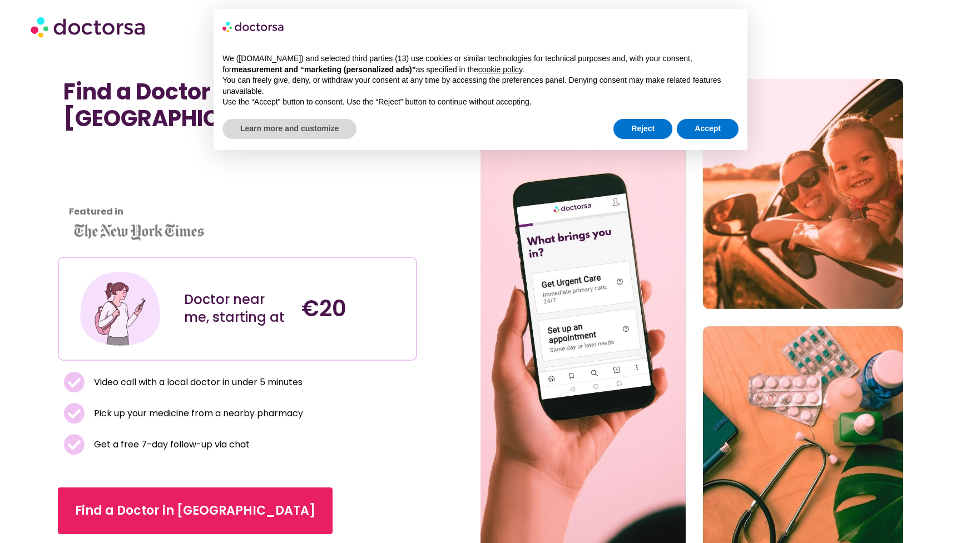  What do you see at coordinates (707, 129) in the screenshot?
I see `button: Accept` at bounding box center [707, 129].